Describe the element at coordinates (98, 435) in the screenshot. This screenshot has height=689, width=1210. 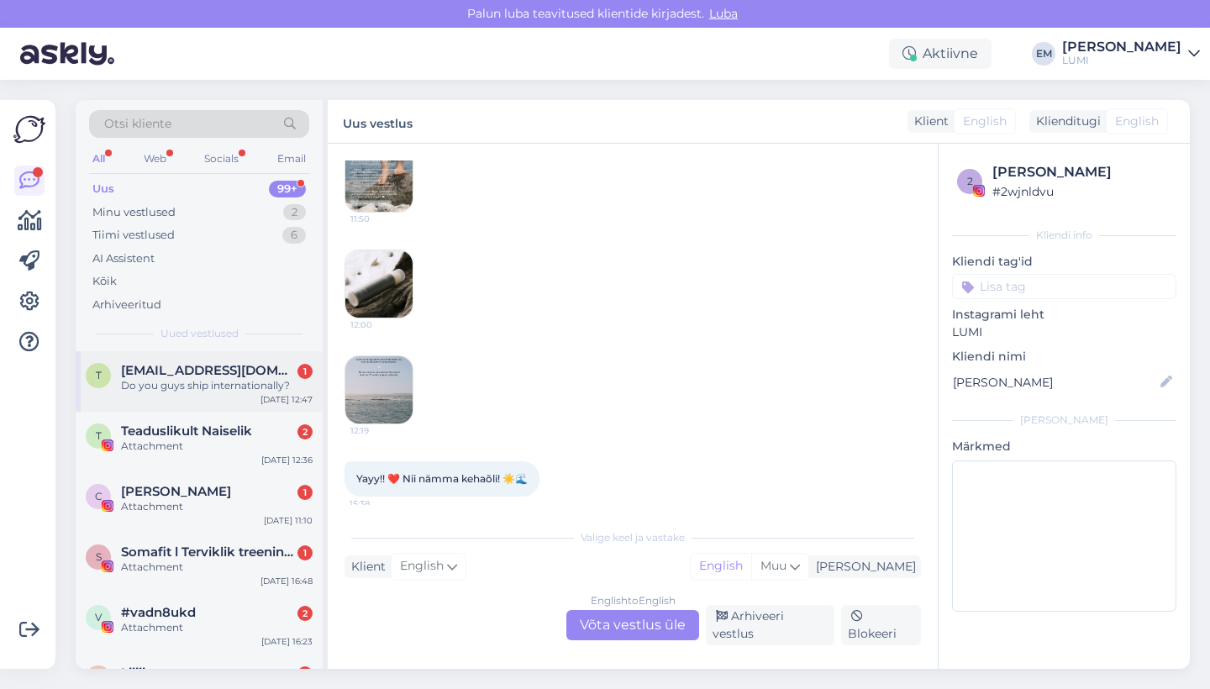
I see `span: T` at that location.